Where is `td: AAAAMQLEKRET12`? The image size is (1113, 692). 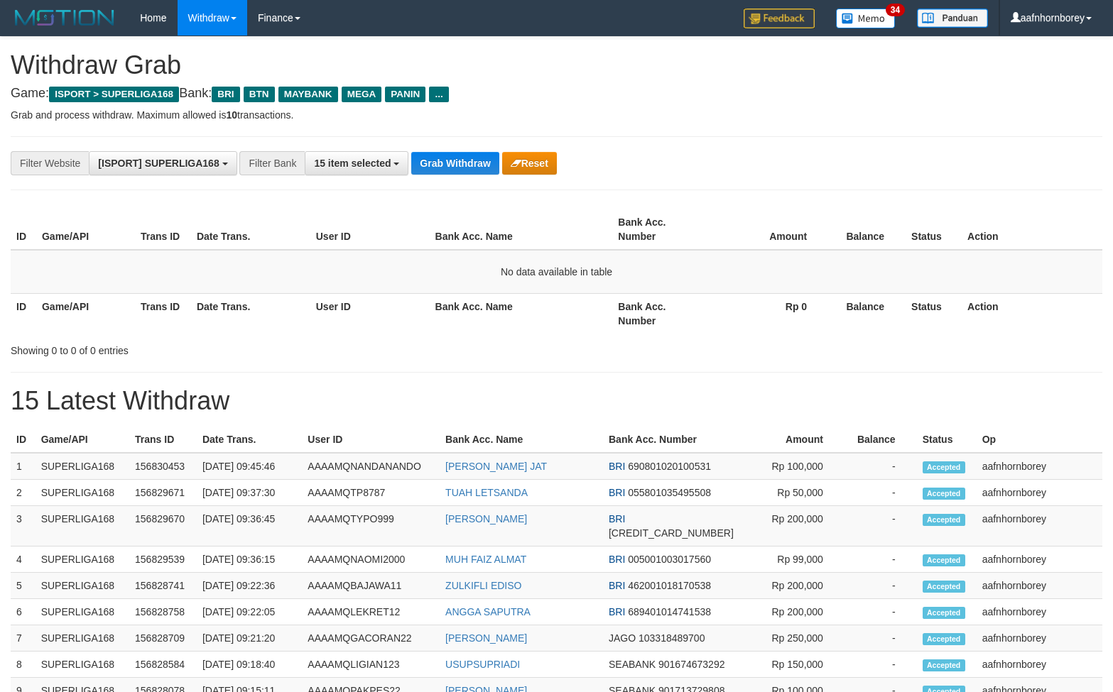
td: AAAAMQLEKRET12 is located at coordinates (371, 612).